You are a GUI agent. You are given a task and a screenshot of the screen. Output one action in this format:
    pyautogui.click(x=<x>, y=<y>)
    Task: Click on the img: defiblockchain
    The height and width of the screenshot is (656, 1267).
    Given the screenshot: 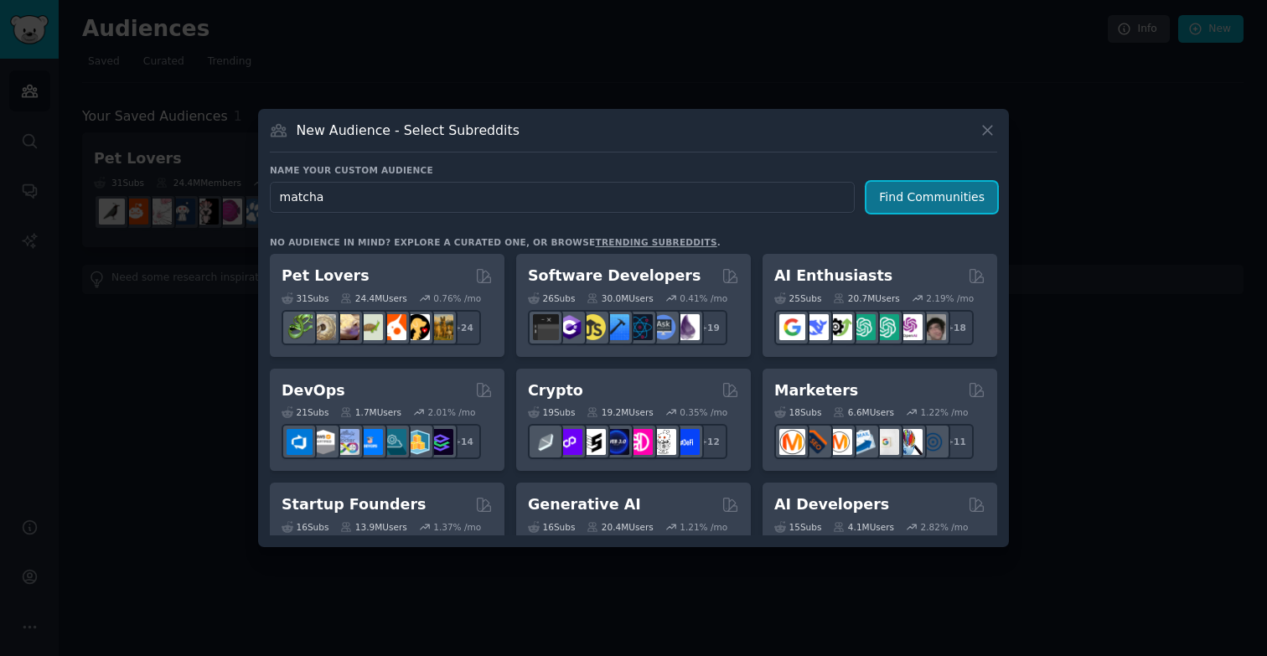 What is the action you would take?
    pyautogui.click(x=639, y=442)
    